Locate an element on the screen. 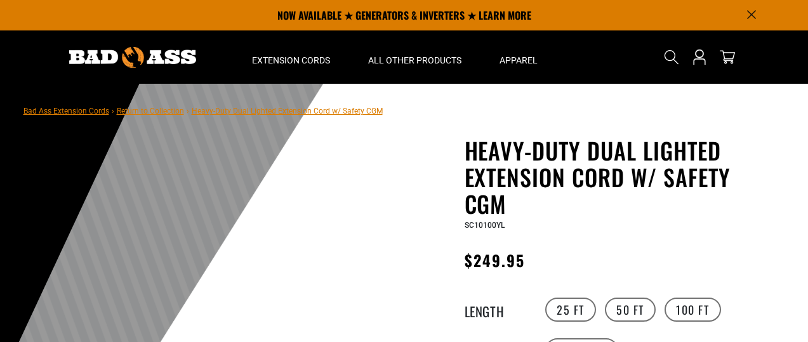 This screenshot has height=342, width=808. label: 25 FT is located at coordinates (571, 310).